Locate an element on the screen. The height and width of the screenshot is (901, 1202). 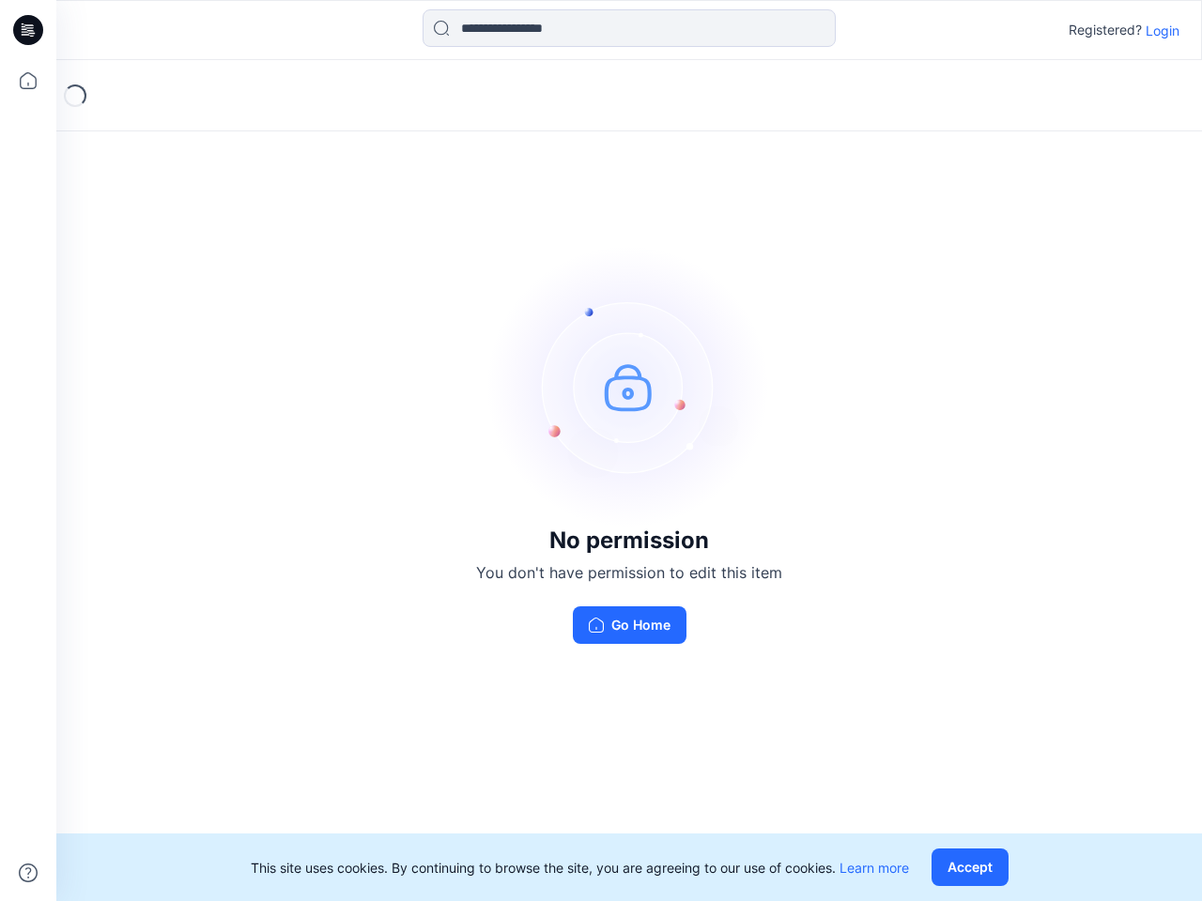
a: Learn more is located at coordinates (874, 868).